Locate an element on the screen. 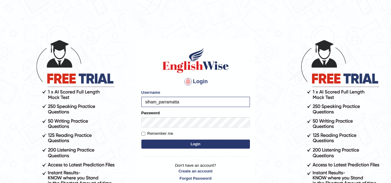  label: Password is located at coordinates (150, 113).